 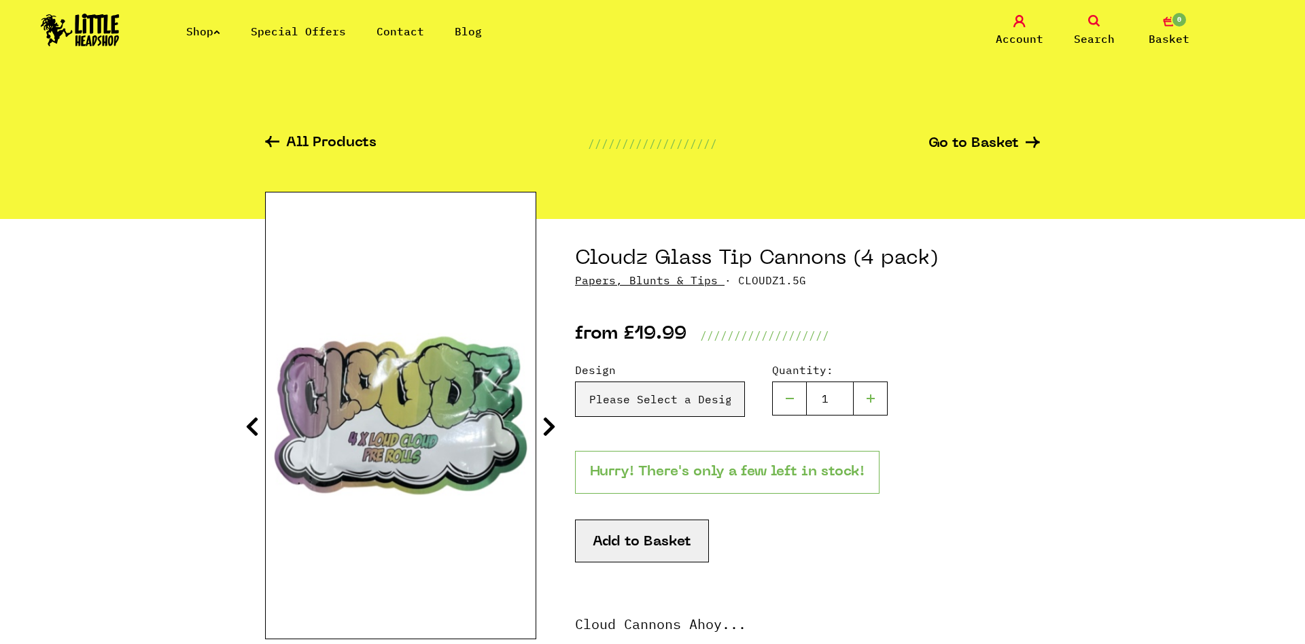 What do you see at coordinates (400, 415) in the screenshot?
I see `img: Cloudz Glass Tip Cannons (4 pack) image 2` at bounding box center [400, 415].